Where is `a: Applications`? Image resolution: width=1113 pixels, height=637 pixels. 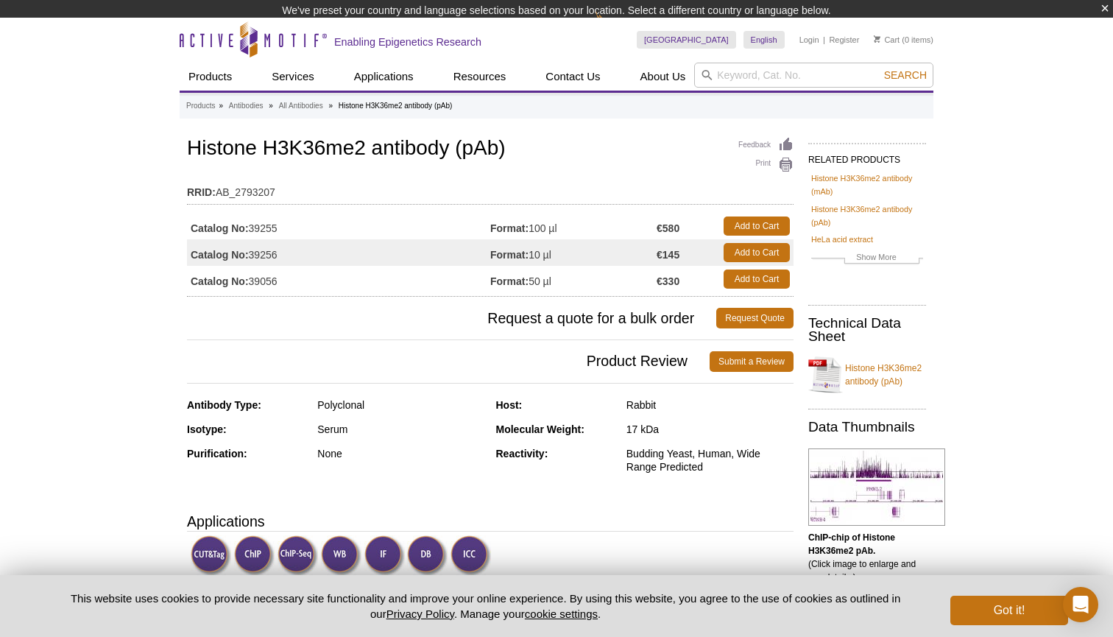 a: Applications is located at coordinates (384, 77).